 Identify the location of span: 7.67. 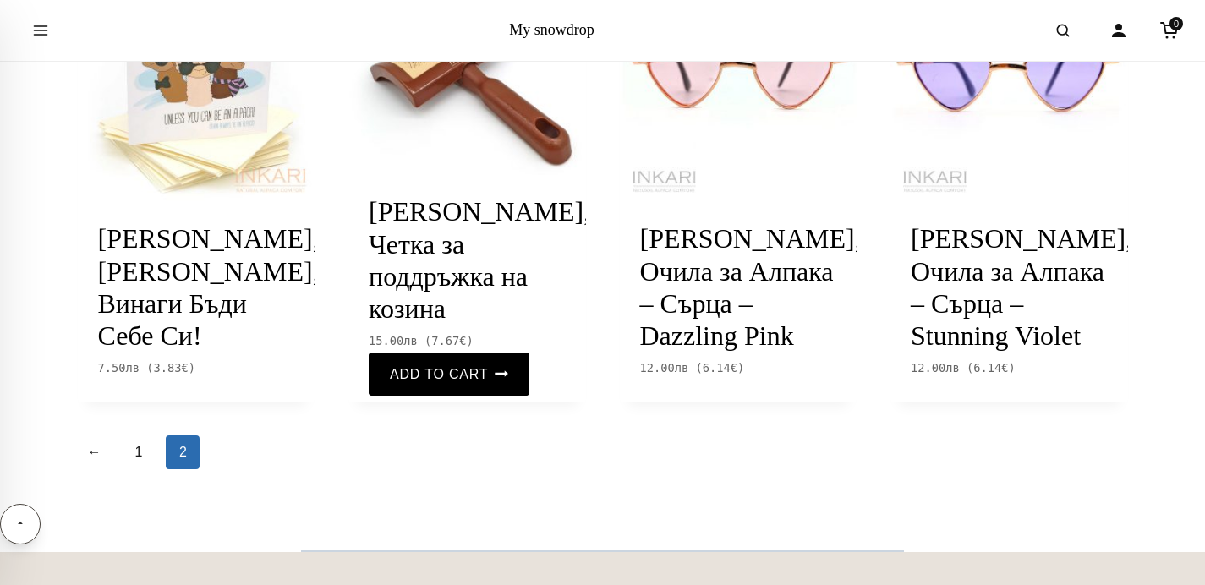
(448, 341).